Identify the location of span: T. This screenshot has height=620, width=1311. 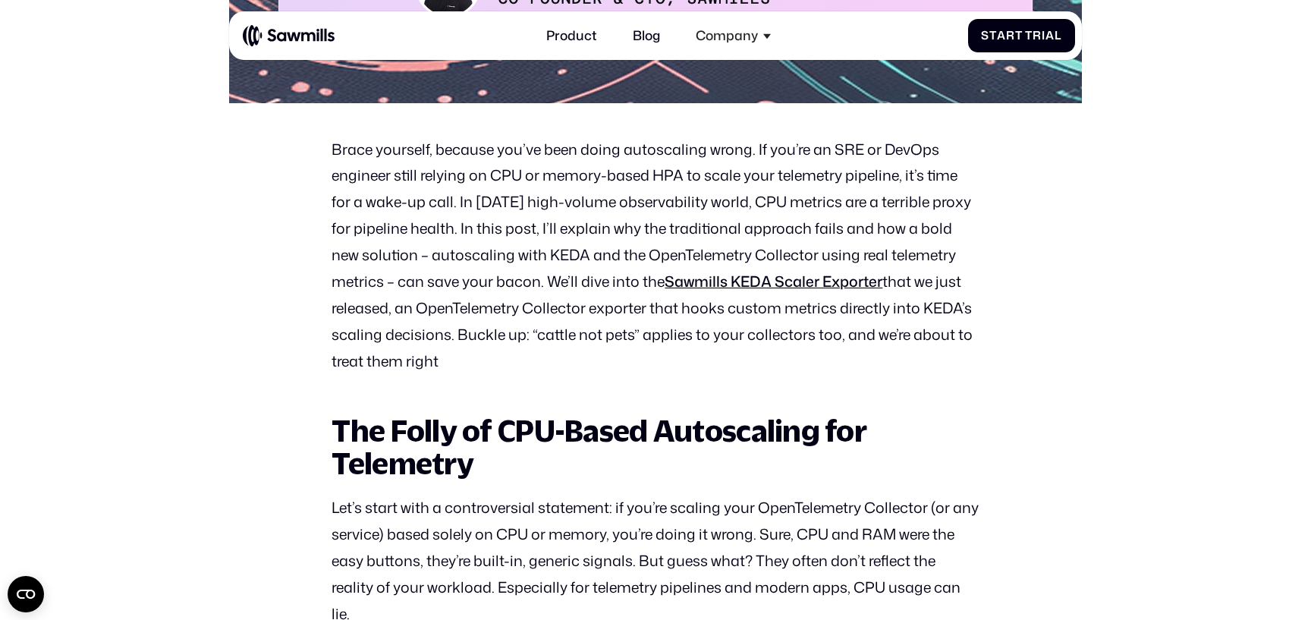
(1029, 36).